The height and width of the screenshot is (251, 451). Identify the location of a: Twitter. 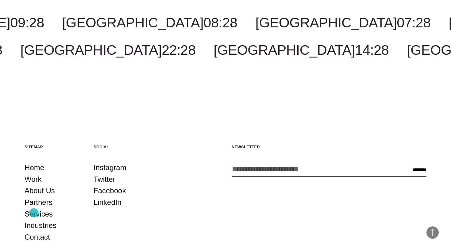
(104, 179).